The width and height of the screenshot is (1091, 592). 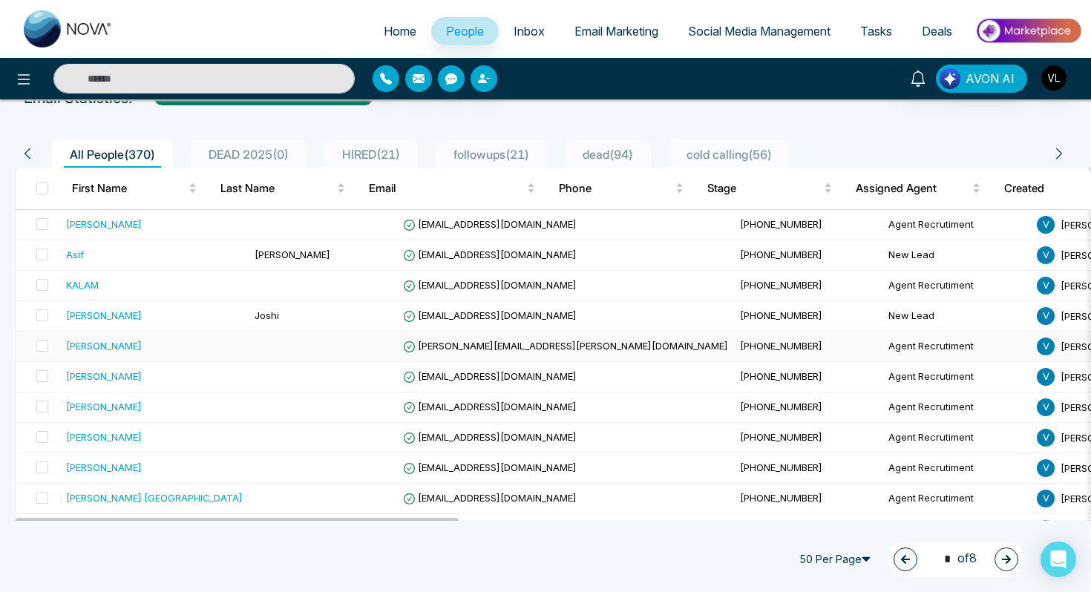 I want to click on a: Deals, so click(x=937, y=31).